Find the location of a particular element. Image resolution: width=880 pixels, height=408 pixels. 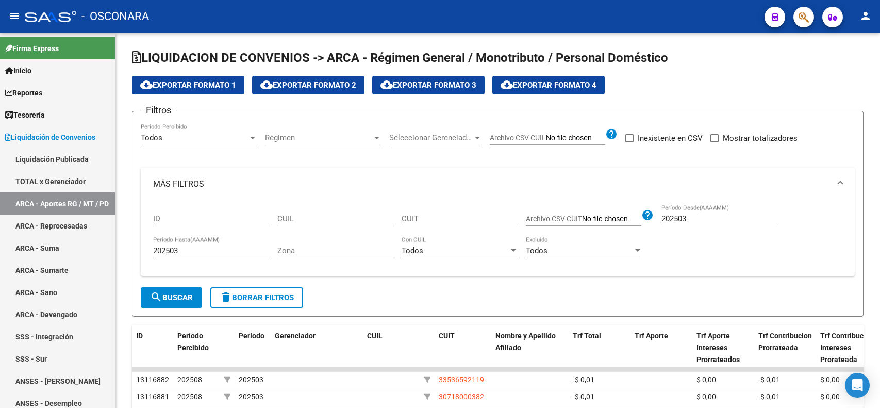

span: 13116882 is located at coordinates (153, 379).